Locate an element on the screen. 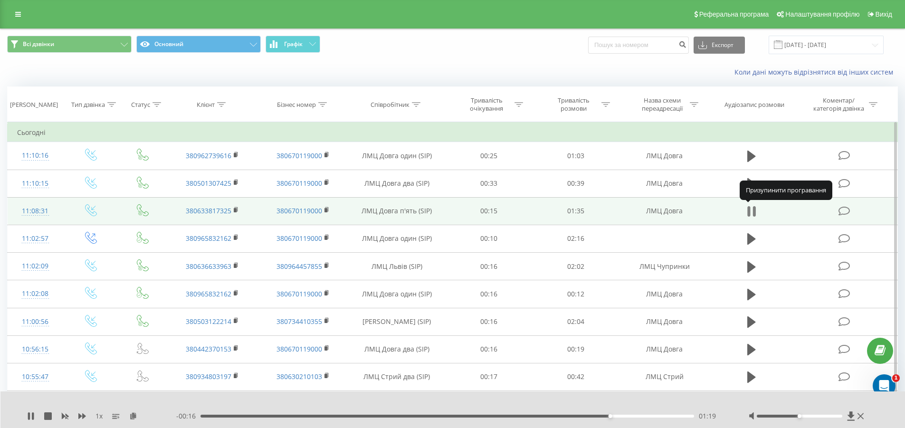 Image resolution: width=905 pixels, height=428 pixels. div: Призупинити програвання is located at coordinates (786, 190).